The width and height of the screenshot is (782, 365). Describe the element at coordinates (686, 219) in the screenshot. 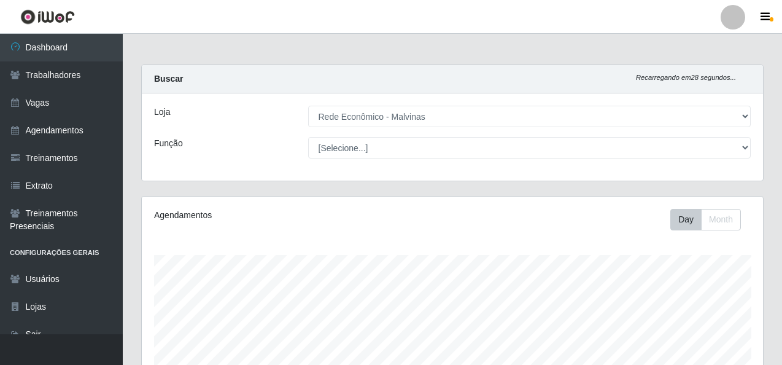

I see `button: Day` at that location.